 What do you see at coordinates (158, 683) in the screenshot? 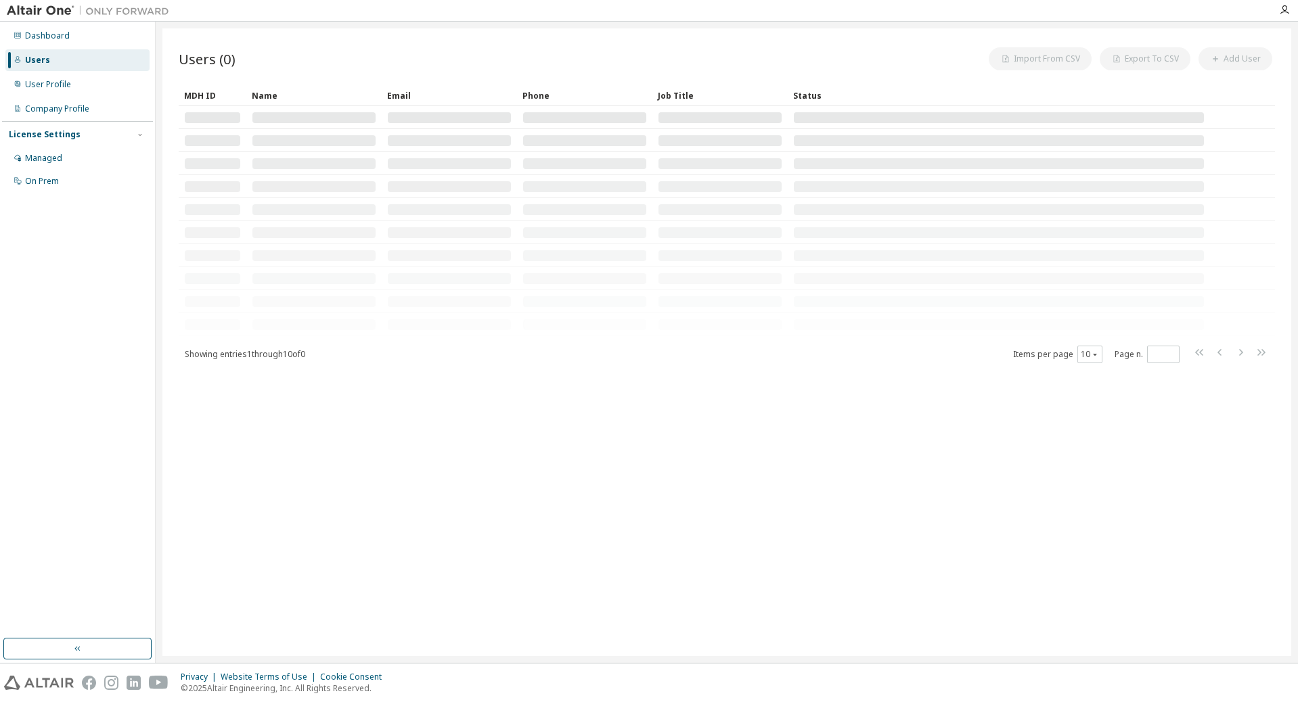
I see `img: youtube.svg` at bounding box center [158, 683].